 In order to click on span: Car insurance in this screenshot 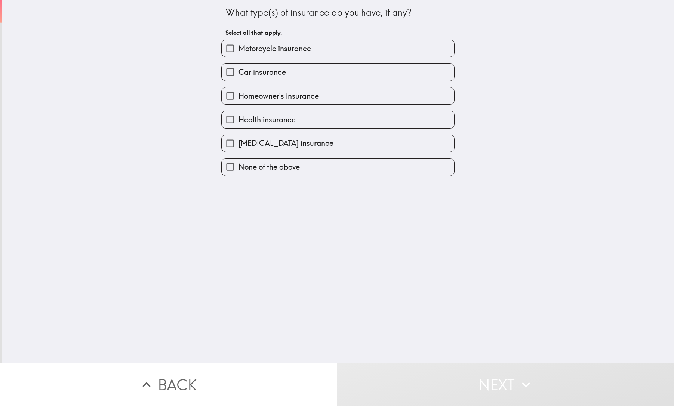, I will do `click(262, 72)`.